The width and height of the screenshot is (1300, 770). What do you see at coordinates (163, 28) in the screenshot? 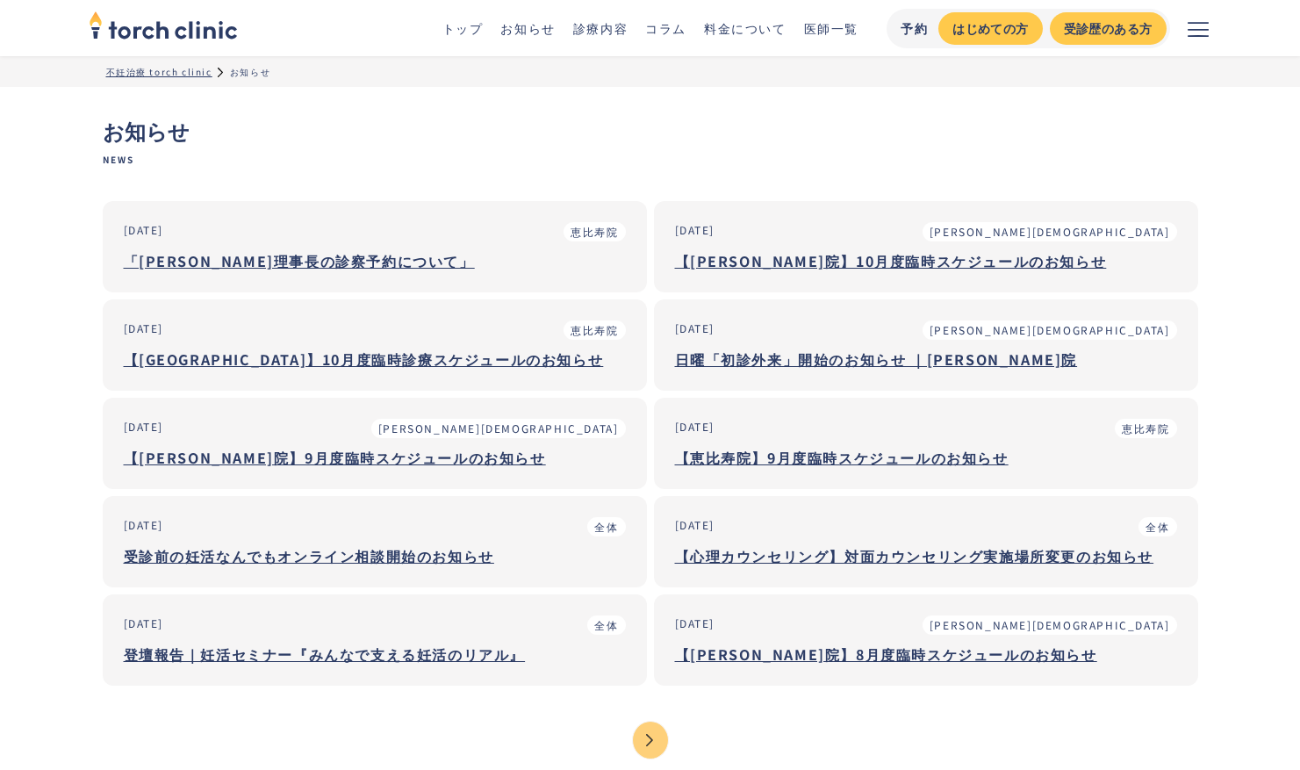
I see `a: home` at bounding box center [163, 28].